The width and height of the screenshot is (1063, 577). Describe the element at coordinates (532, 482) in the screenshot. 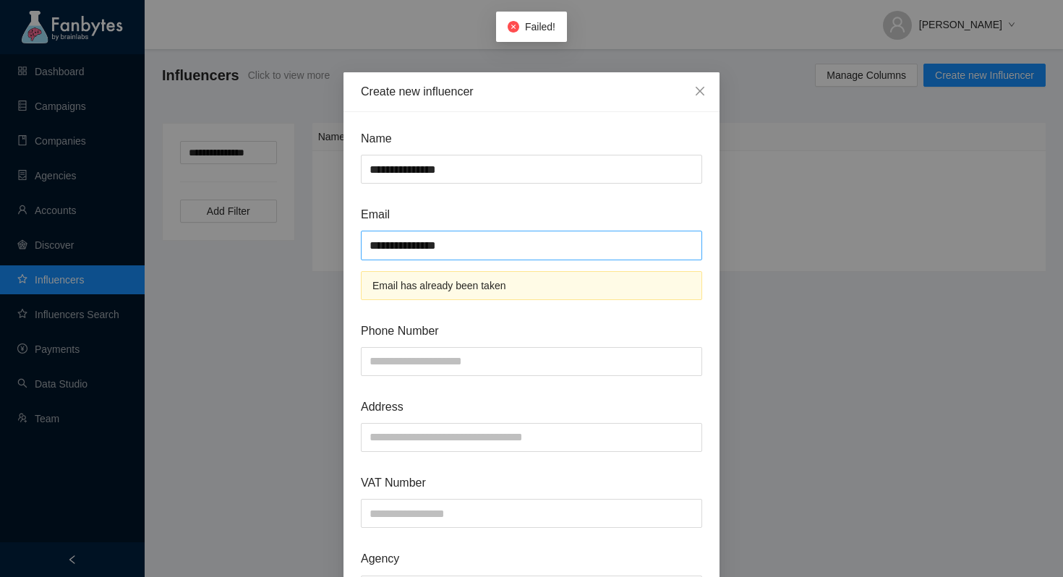

I see `span: VAT Number` at that location.